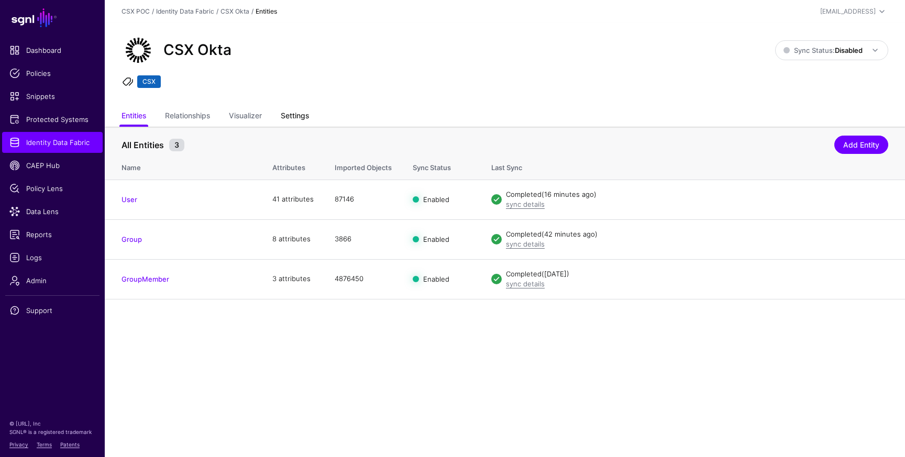 The image size is (905, 457). I want to click on span: Policy Lens, so click(52, 188).